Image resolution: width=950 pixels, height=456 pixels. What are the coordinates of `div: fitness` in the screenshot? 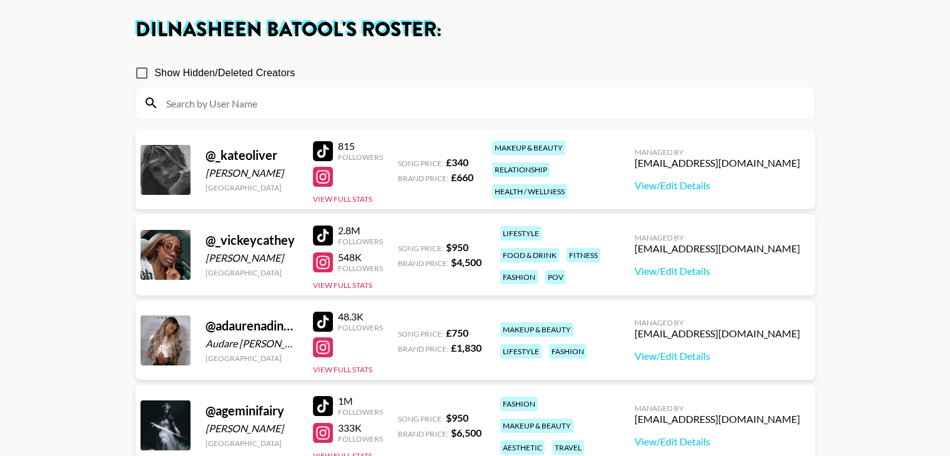 It's located at (583, 255).